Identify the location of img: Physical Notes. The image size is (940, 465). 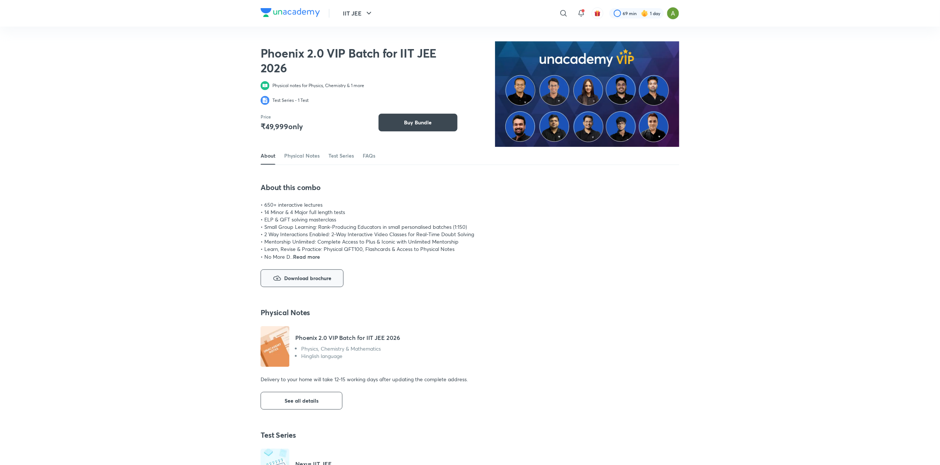
(275, 346).